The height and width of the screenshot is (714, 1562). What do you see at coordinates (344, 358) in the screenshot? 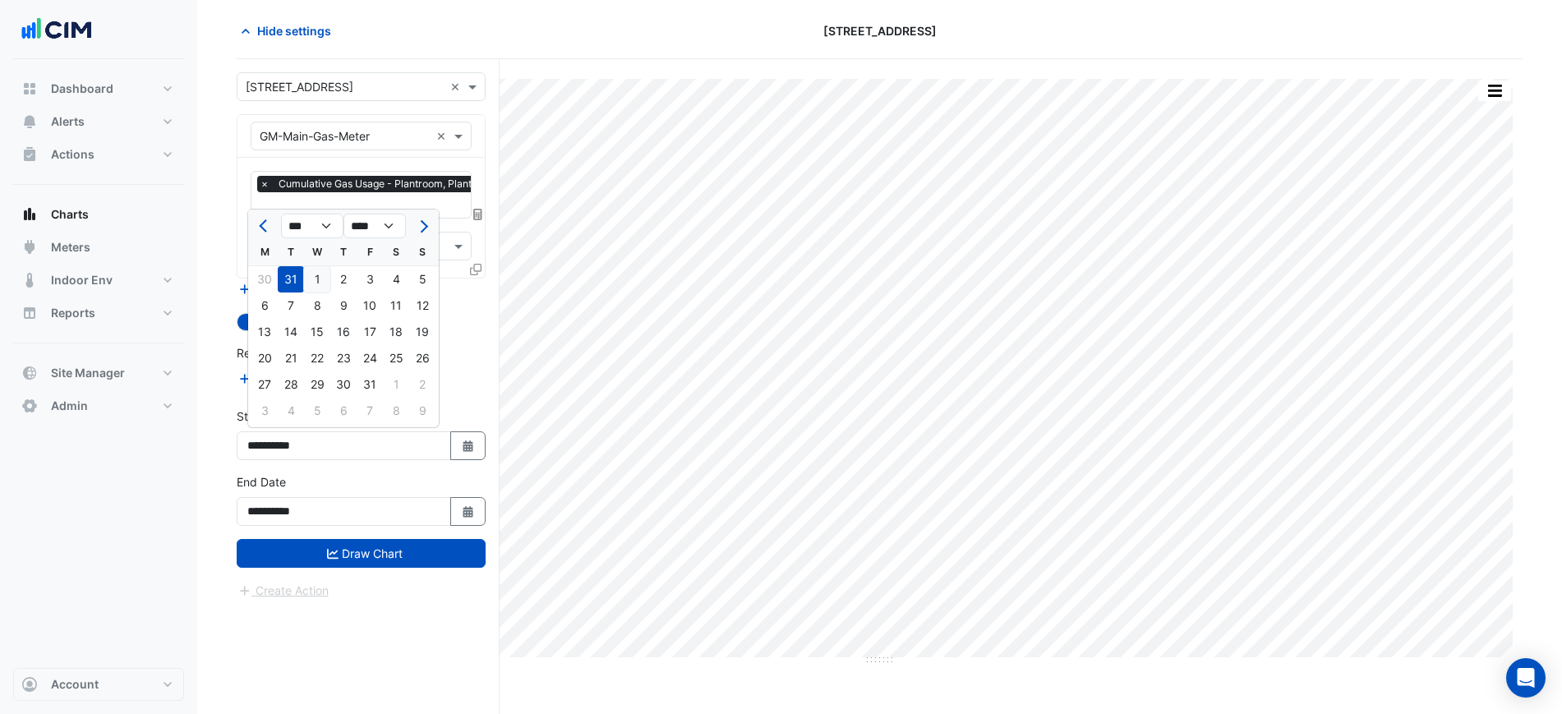
I see `div: 23` at bounding box center [344, 358].